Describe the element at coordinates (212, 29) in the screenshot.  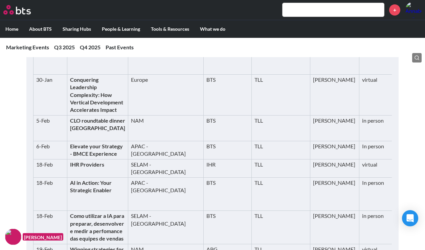
I see `label: What we do` at that location.